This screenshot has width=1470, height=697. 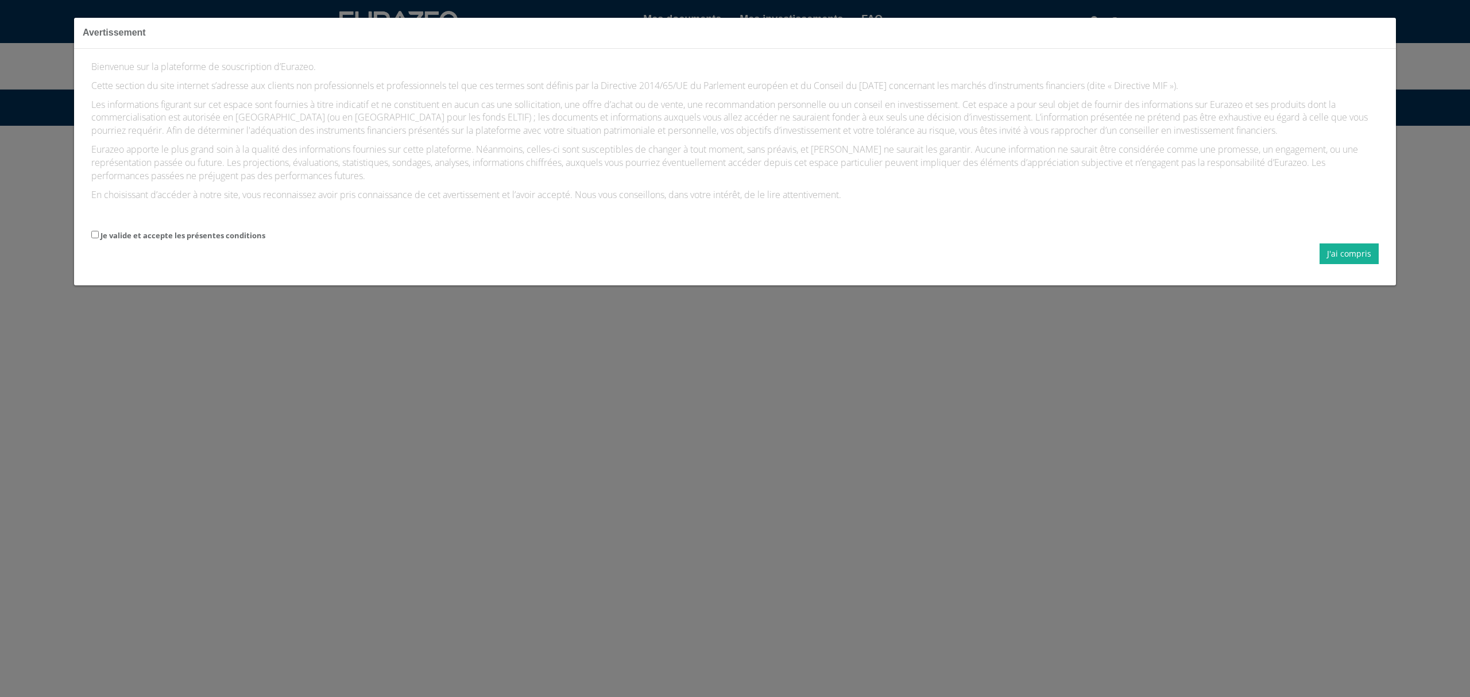 I want to click on button: J'ai compris, so click(x=1349, y=254).